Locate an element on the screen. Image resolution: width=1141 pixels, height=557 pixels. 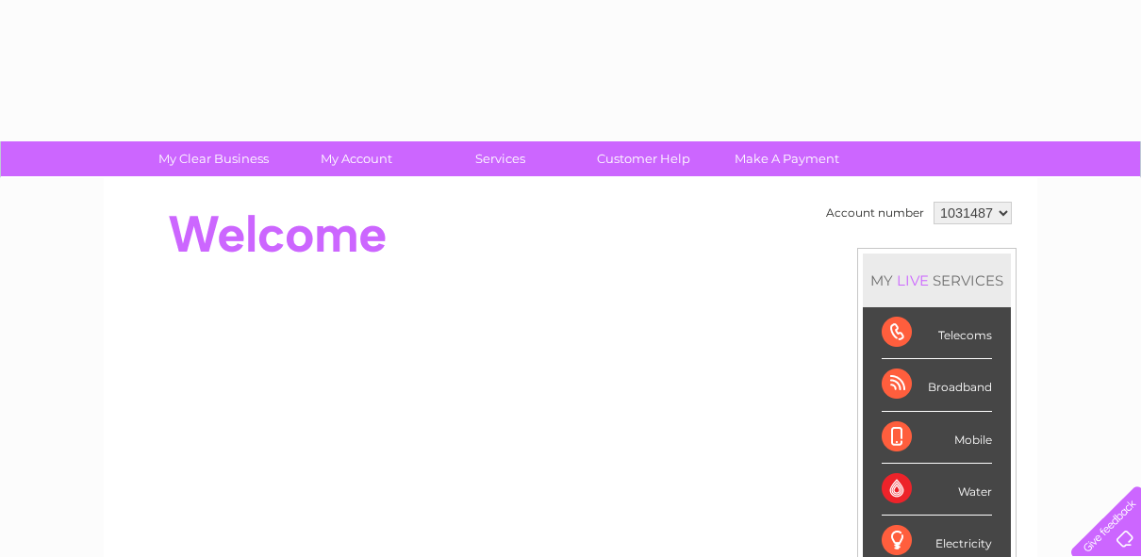
a: My Clear Business is located at coordinates (213, 158).